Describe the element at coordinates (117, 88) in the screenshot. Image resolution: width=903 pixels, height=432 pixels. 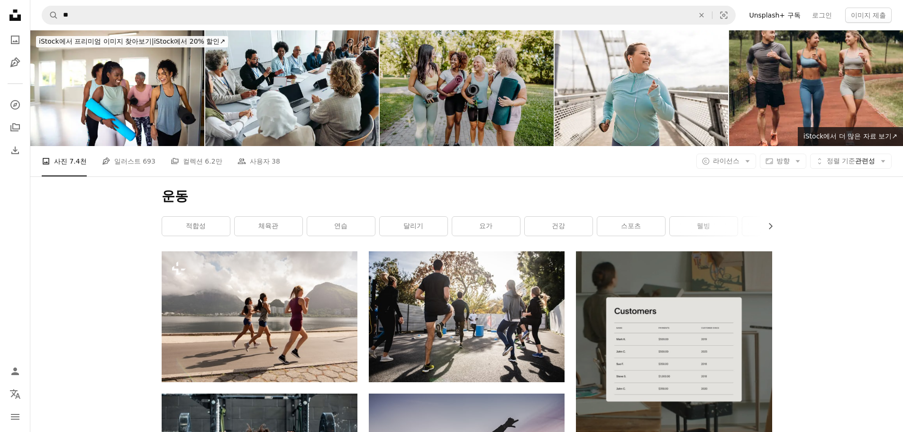
I see `img: 요가 매트를 들고 요가 수업을 마치고 친구들과 함께 떠나는 다양한 어린 학생과 여성 코치, 스튜디오에서 함께 쾌활하게 웃는 모습` at that location.